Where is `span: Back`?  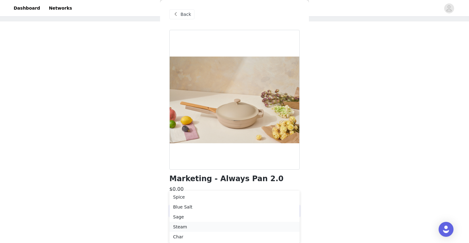 span: Back is located at coordinates (186, 14).